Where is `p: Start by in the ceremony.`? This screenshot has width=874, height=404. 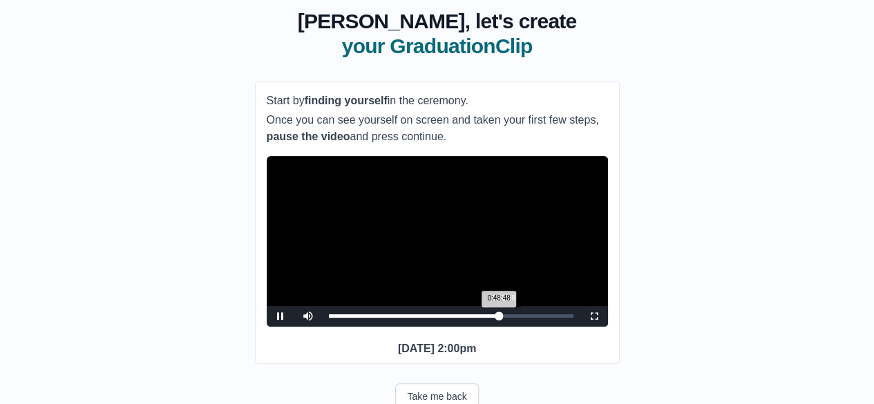 p: Start by in the ceremony. is located at coordinates (438, 101).